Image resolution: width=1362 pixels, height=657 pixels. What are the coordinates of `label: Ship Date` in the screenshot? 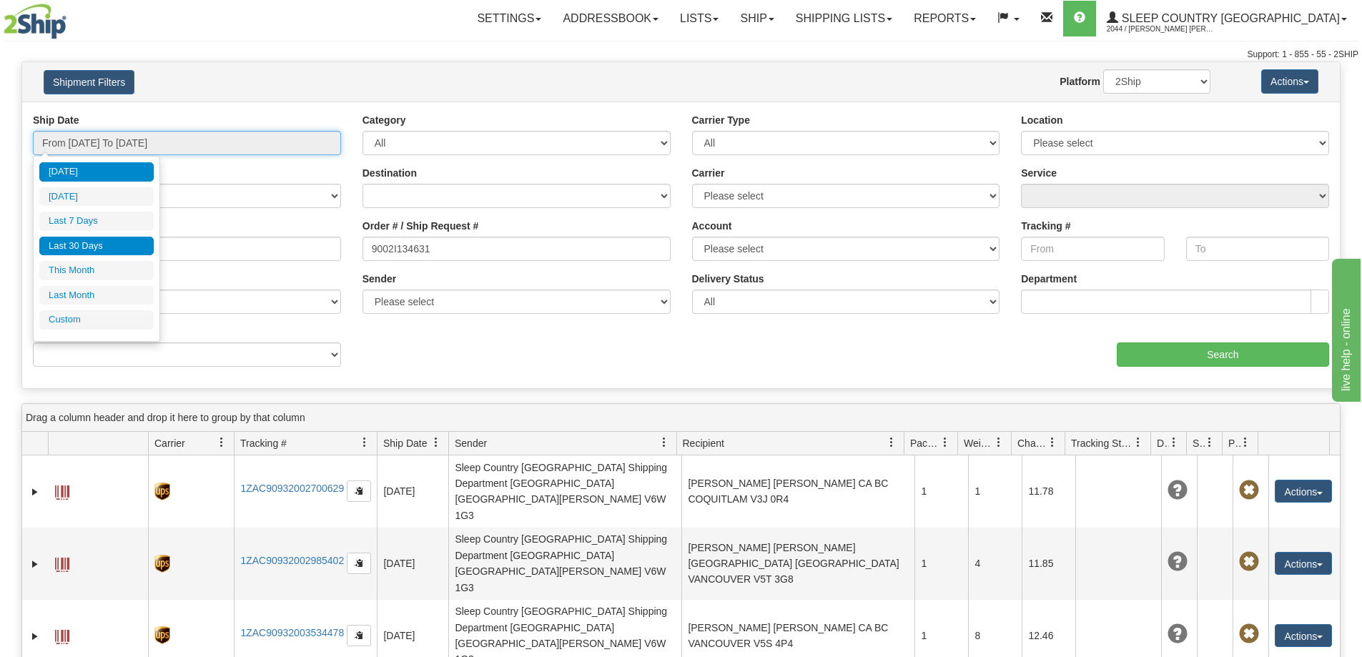 It's located at (56, 120).